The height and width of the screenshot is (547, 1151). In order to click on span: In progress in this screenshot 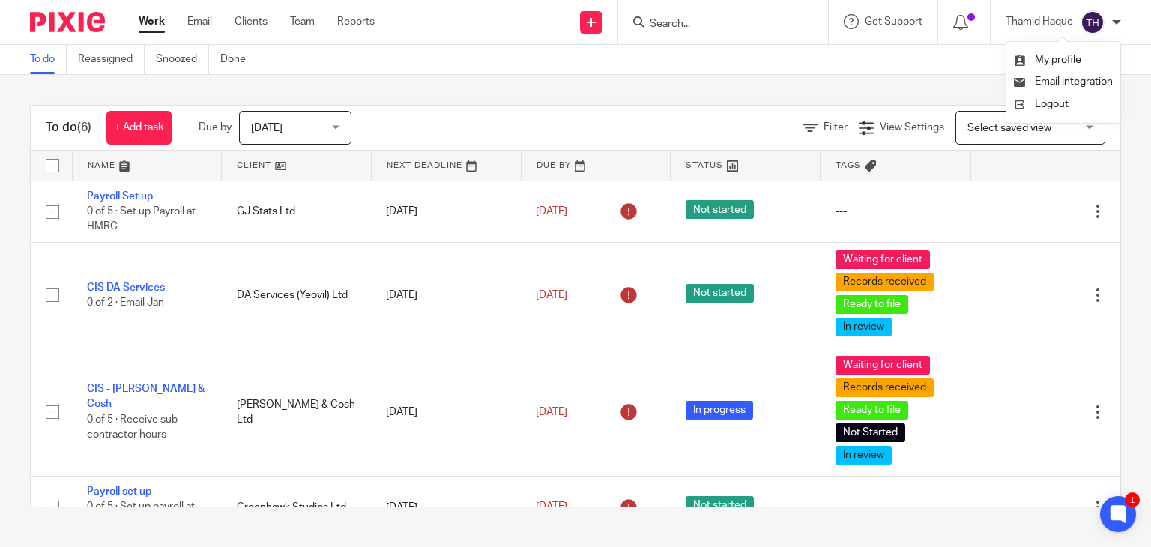, I will do `click(719, 410)`.